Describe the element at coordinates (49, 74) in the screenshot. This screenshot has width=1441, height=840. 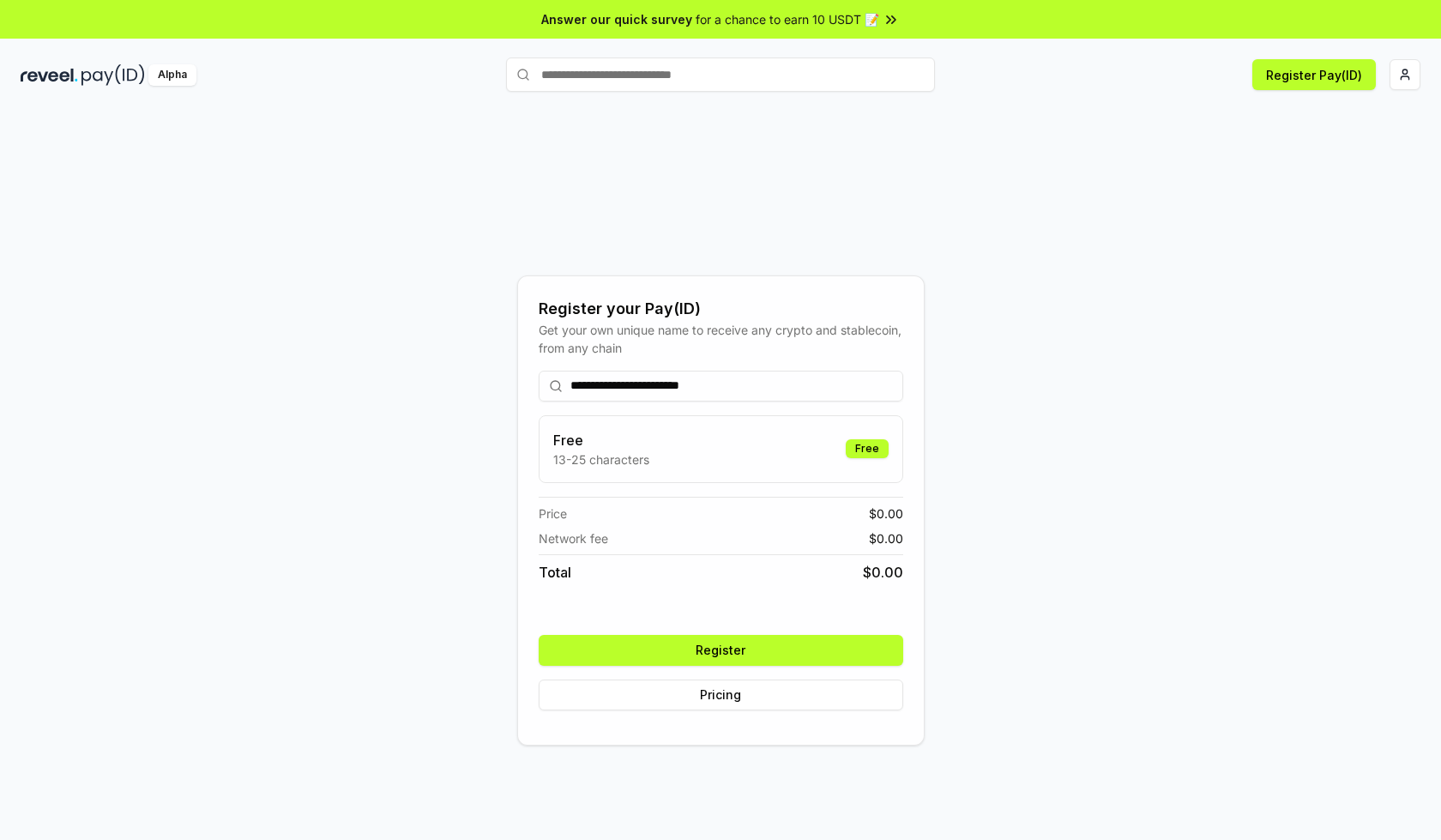
I see `img: reveel_dark` at that location.